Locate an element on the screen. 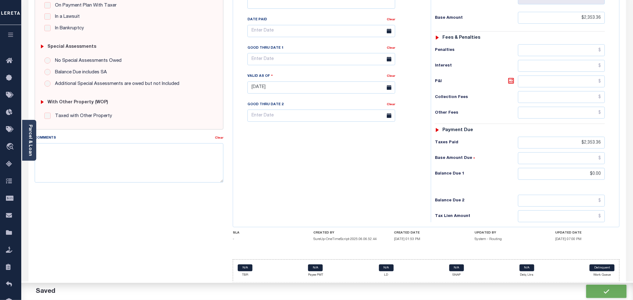 The width and height of the screenshot is (633, 300). label: Balance Due includes SA is located at coordinates (79, 73).